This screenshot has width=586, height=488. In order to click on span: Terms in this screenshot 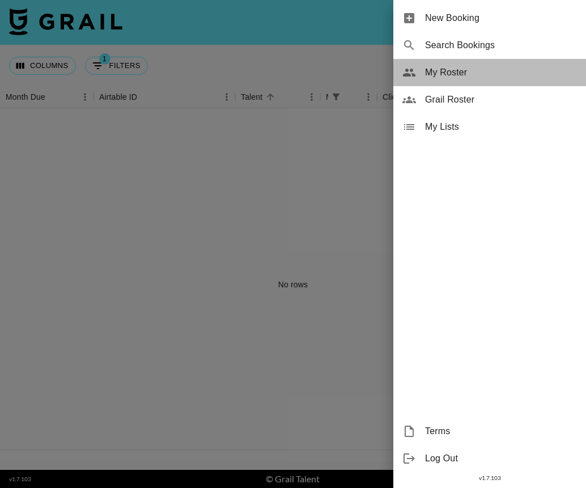, I will do `click(501, 432)`.